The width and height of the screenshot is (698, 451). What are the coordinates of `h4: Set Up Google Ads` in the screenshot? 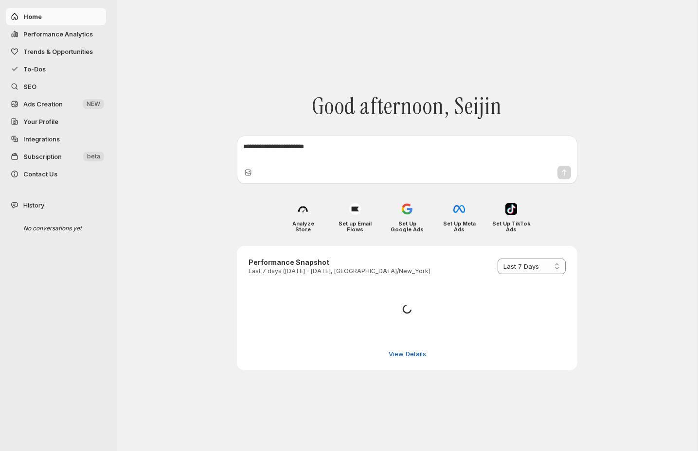 It's located at (407, 227).